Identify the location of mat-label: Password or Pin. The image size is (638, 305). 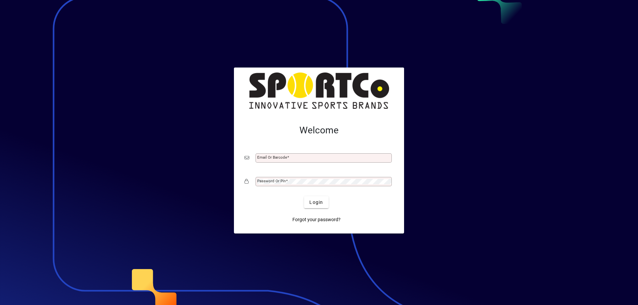
(271, 181).